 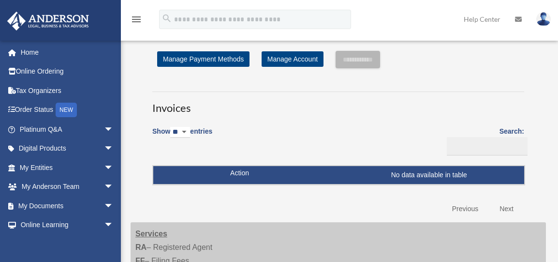 What do you see at coordinates (338, 104) in the screenshot?
I see `h3: Invoices` at bounding box center [338, 104].